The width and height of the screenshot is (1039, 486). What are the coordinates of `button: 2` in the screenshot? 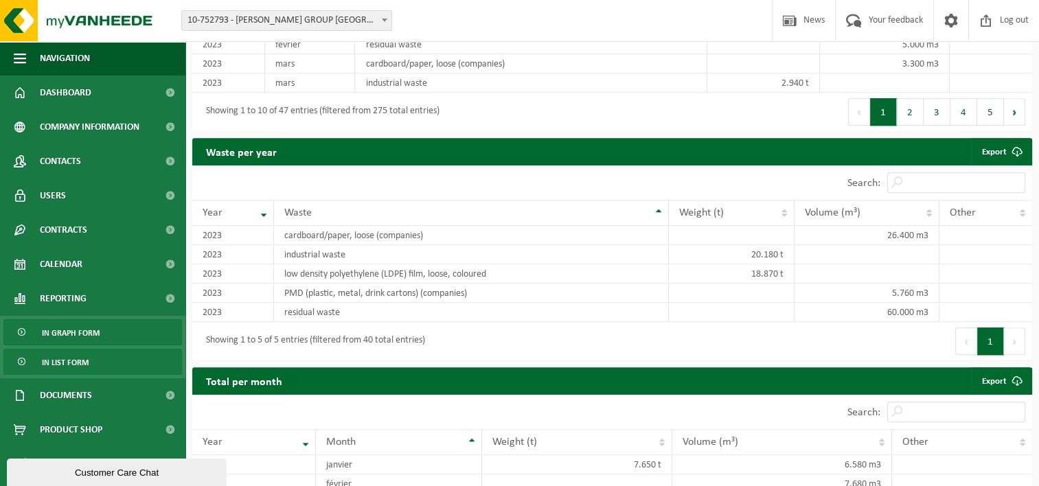 It's located at (910, 112).